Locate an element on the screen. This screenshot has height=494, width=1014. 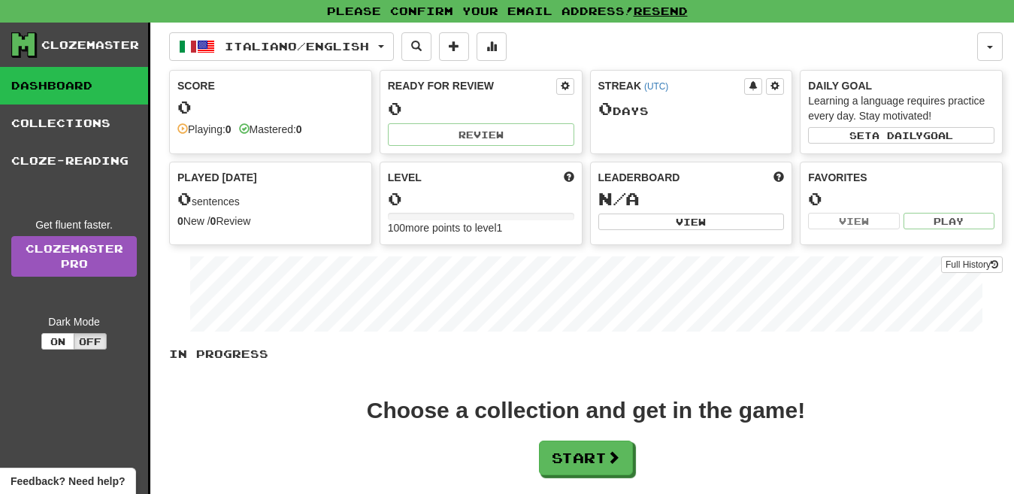
div: Choose a collection and get in the game! is located at coordinates (585, 410).